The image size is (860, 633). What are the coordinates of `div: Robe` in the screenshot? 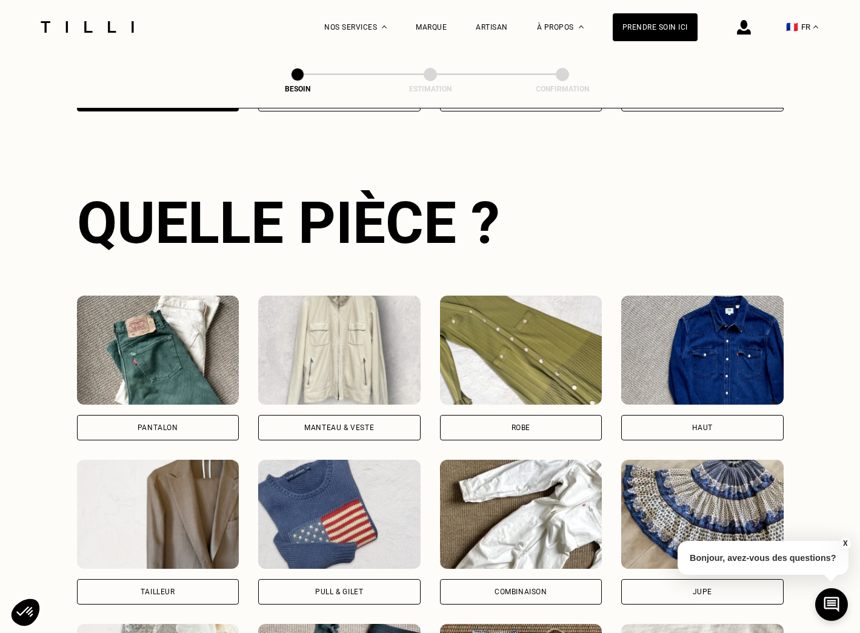 It's located at (520, 428).